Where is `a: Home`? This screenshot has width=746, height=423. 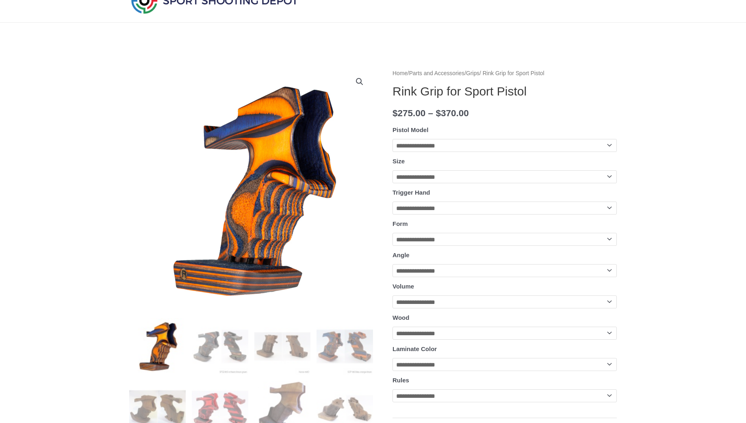 a: Home is located at coordinates (400, 73).